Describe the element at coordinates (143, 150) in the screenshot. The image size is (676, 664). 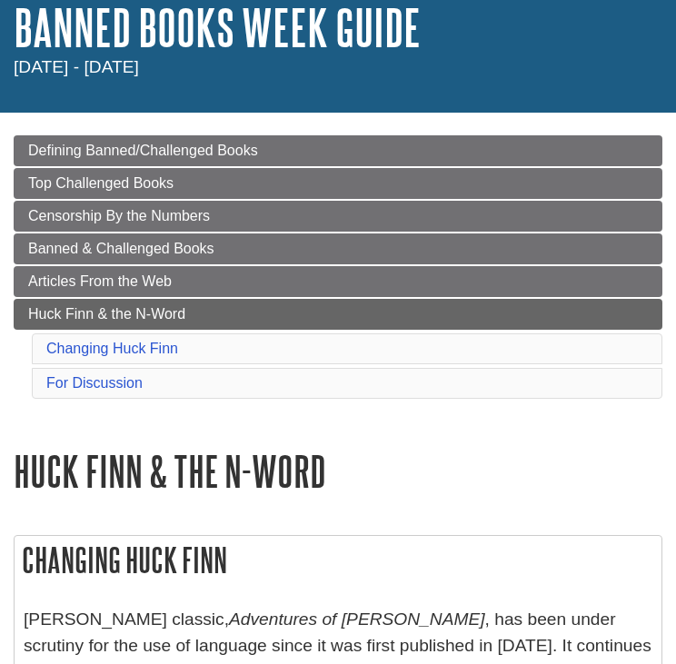
I see `span: Defining Banned/Challenged Books` at that location.